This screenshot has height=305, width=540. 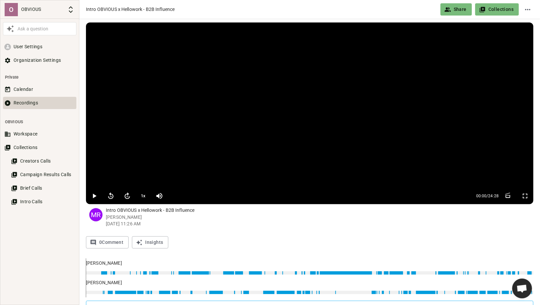 What do you see at coordinates (143, 196) in the screenshot?
I see `button: 1x` at bounding box center [143, 196].